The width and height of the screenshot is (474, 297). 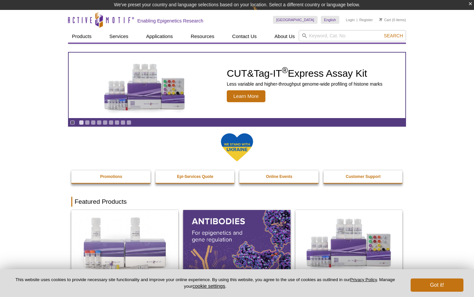 I want to click on a: Go to slide 2, so click(x=87, y=122).